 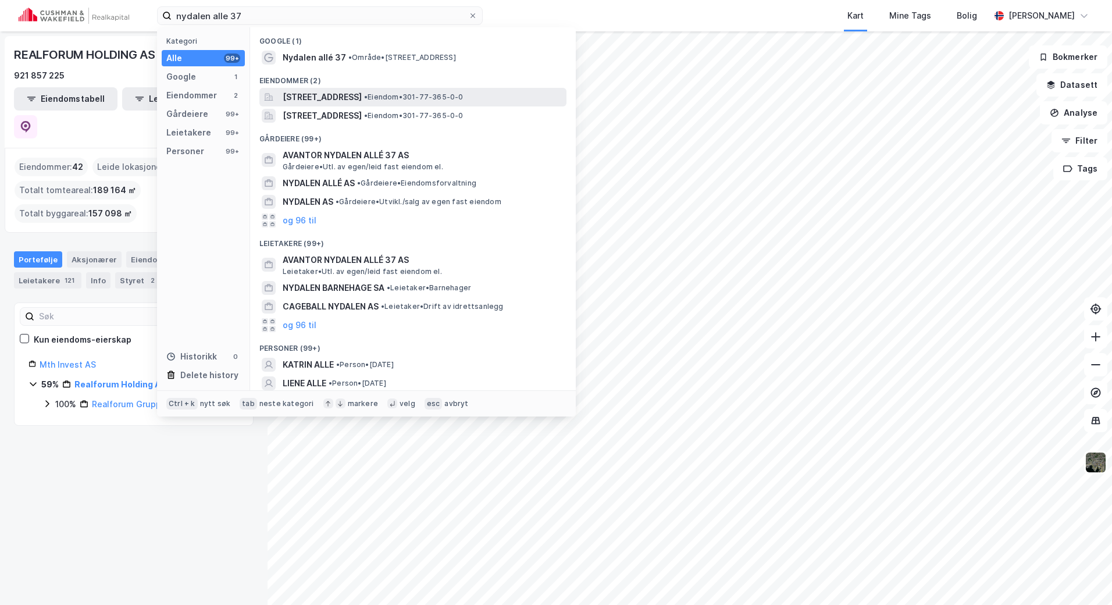 What do you see at coordinates (1072, 85) in the screenshot?
I see `button: Datasett` at bounding box center [1072, 85].